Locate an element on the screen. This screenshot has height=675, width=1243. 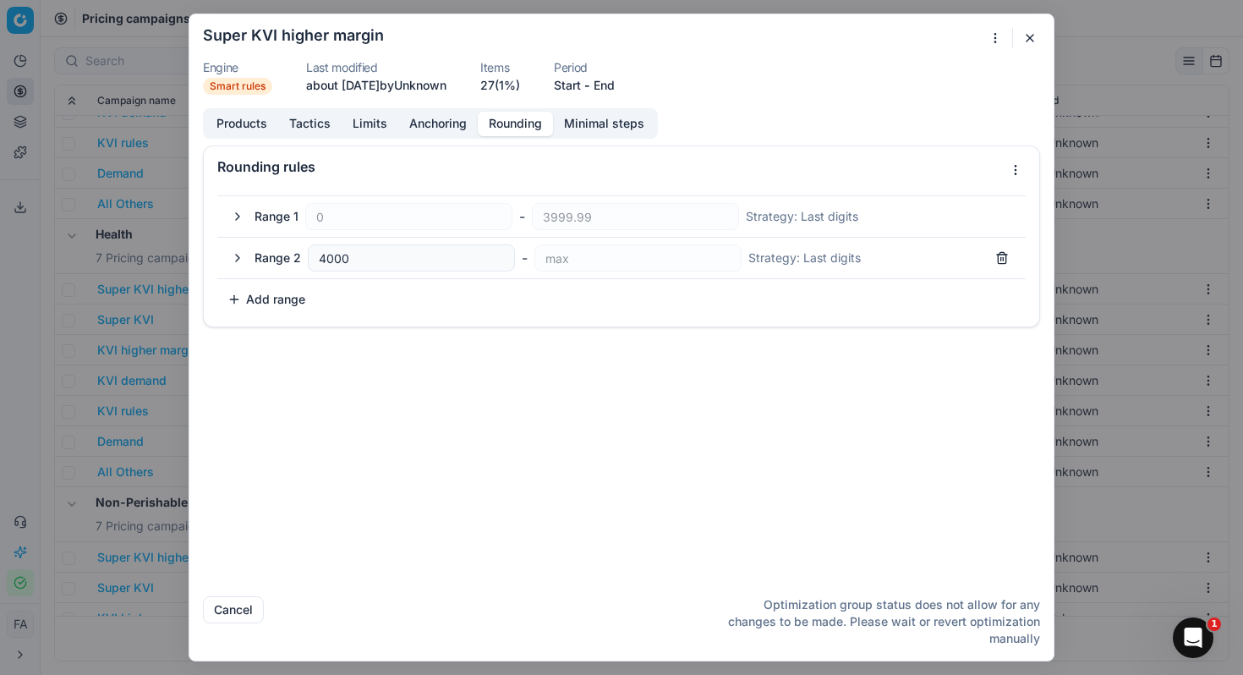
dt: Items is located at coordinates (500, 68).